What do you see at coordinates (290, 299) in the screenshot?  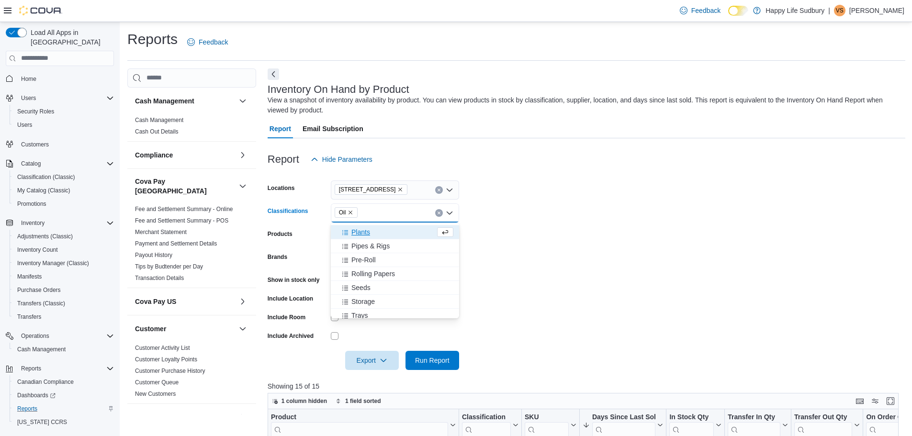 I see `label: Include Location` at bounding box center [290, 299].